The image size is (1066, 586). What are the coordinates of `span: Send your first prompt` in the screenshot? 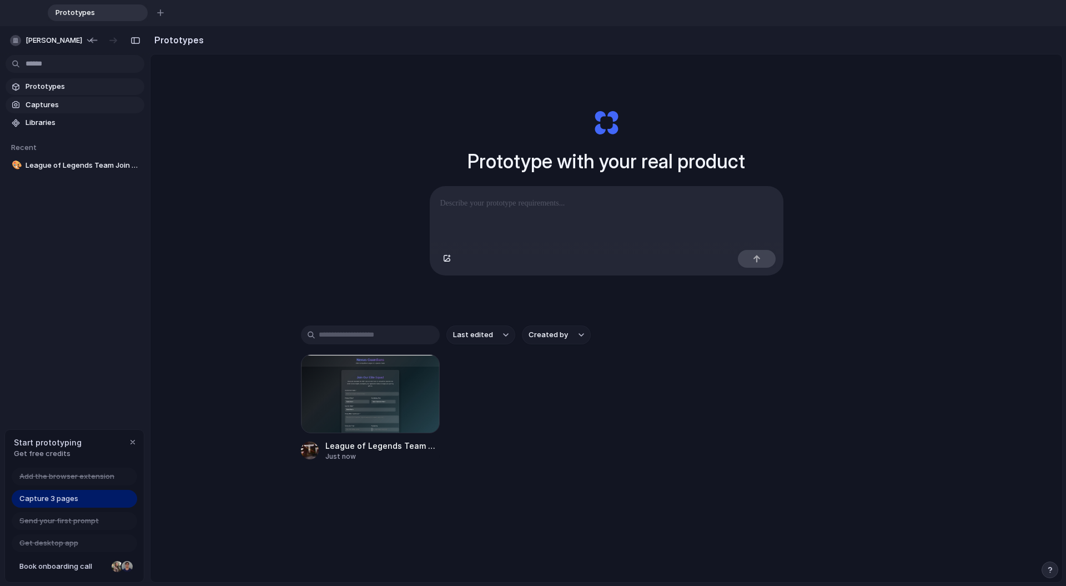 It's located at (59, 521).